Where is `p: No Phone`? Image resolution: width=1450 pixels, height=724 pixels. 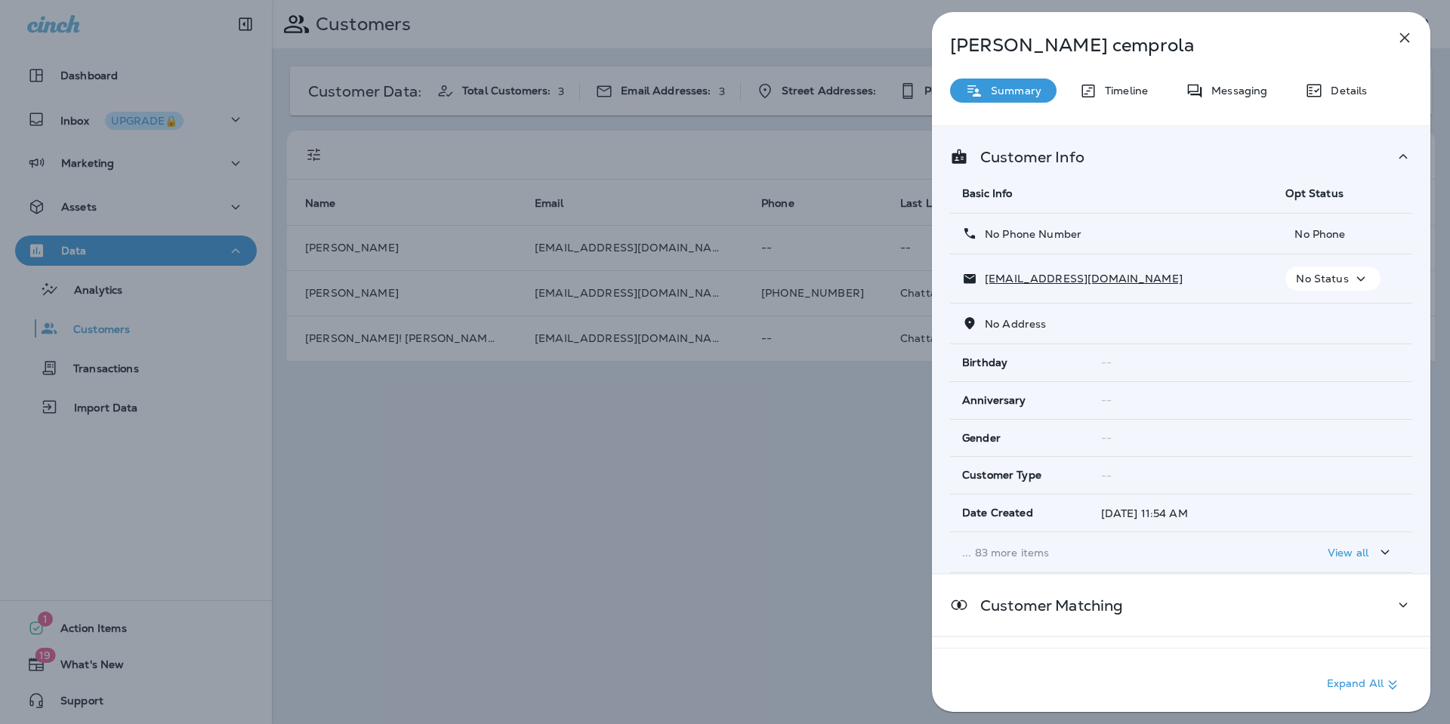
p: No Phone is located at coordinates (1343, 234).